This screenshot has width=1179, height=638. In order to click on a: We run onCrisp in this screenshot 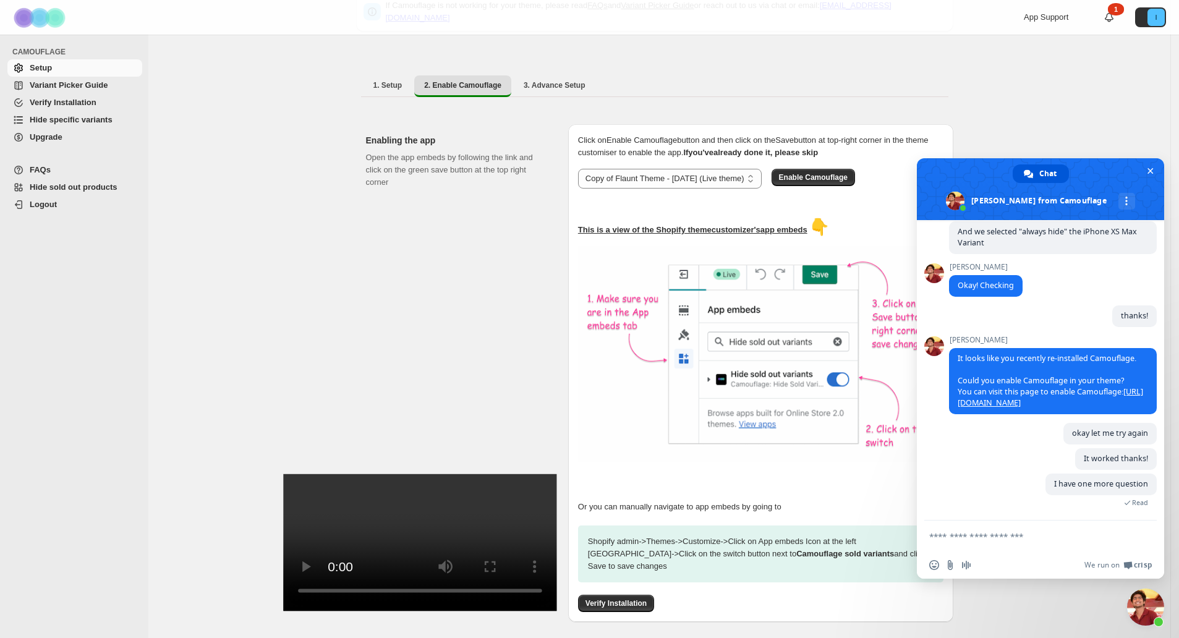, I will do `click(1118, 565)`.